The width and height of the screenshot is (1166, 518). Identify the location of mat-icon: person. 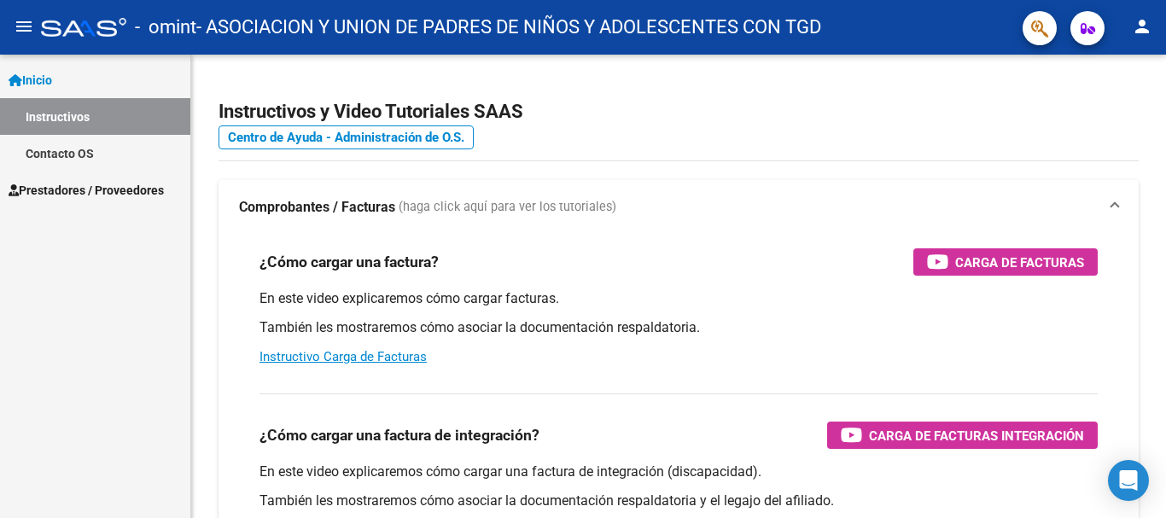
(1142, 26).